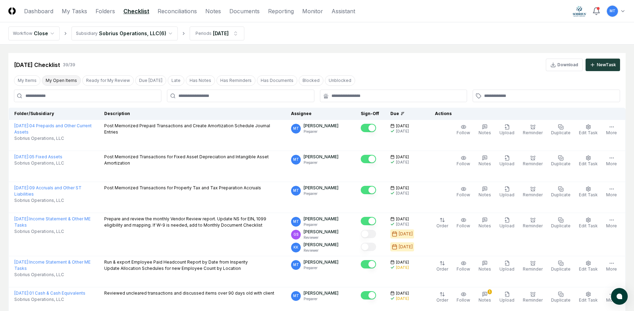 This screenshot has height=311, width=634. Describe the element at coordinates (484, 297) in the screenshot. I see `button: 1Notes` at that location.